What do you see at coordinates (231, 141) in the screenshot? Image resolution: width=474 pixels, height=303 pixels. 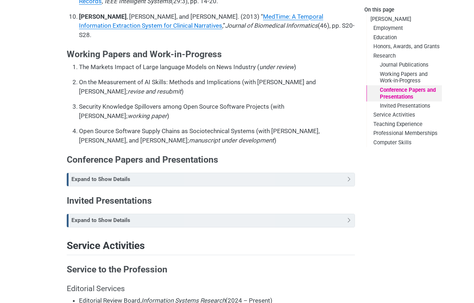 I see `em: manuscript under development` at bounding box center [231, 141].